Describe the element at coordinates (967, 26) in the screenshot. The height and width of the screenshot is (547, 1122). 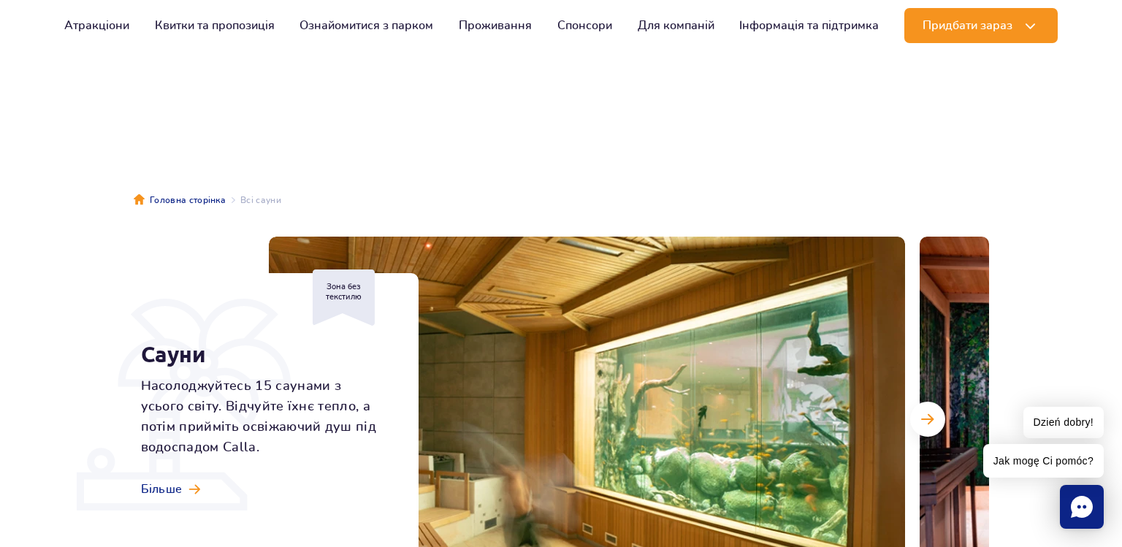
I see `span: Придбати зараз` at that location.